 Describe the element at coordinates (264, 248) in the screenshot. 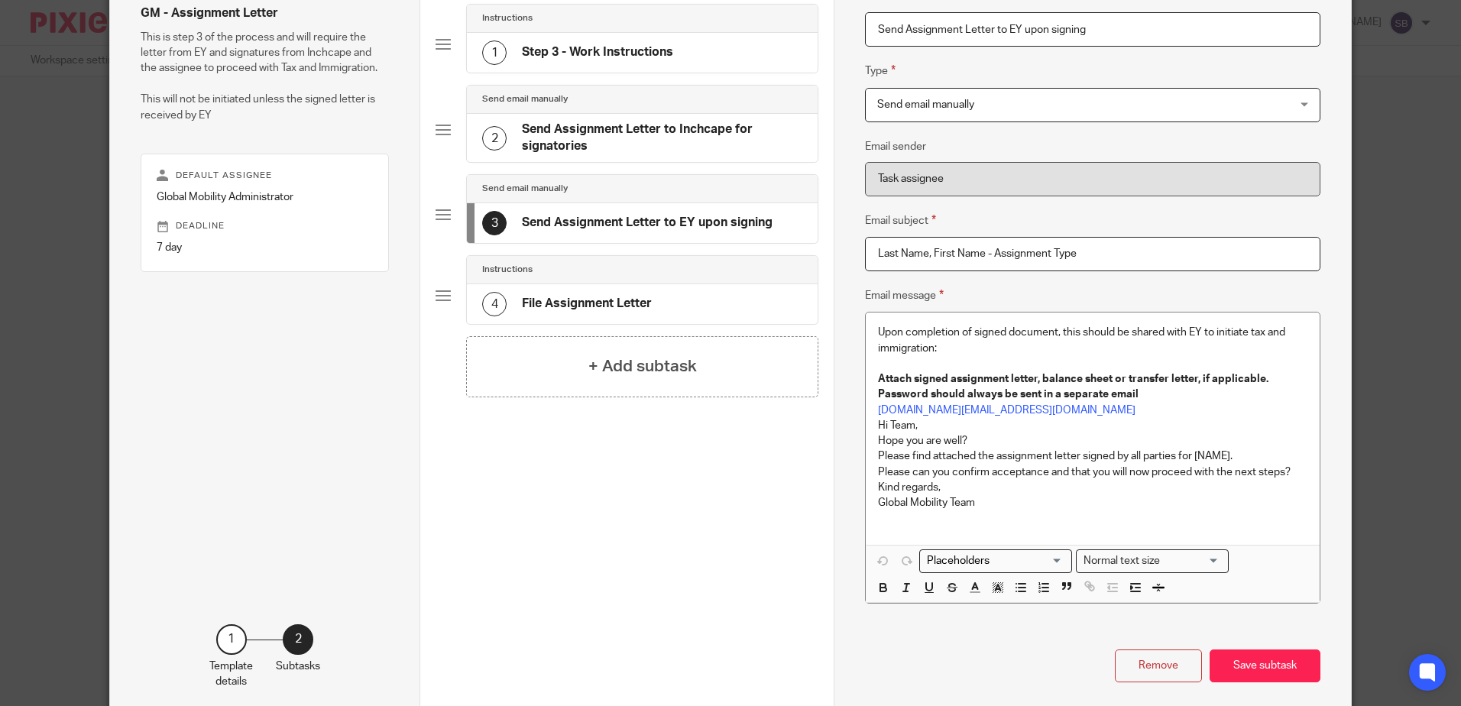

I see `p: 7 day` at that location.